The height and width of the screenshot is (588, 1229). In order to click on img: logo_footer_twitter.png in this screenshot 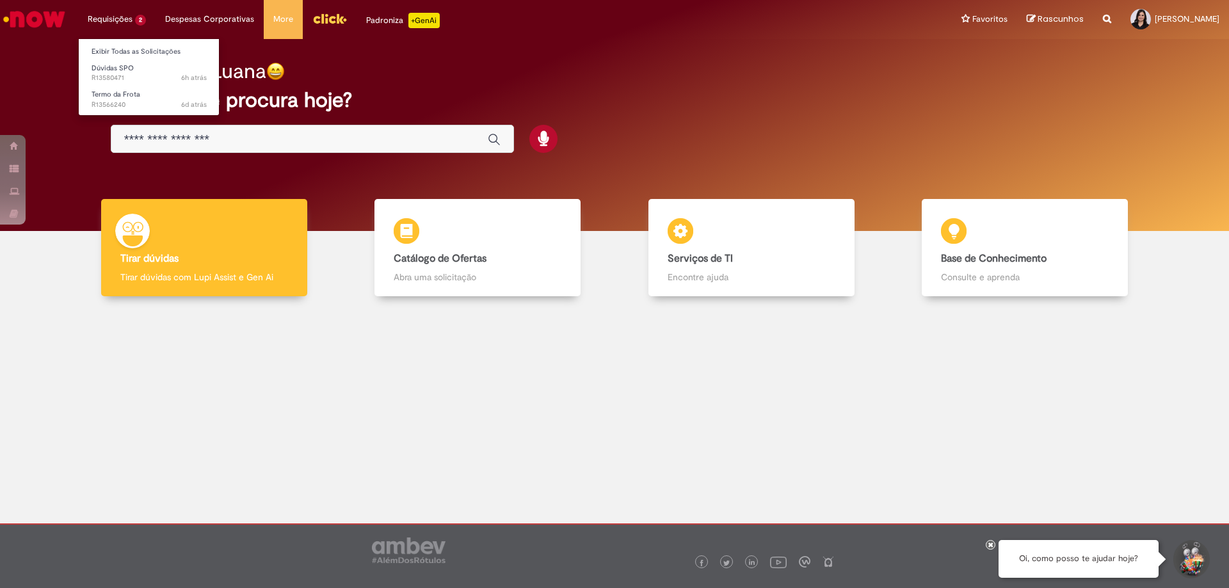, I will do `click(726, 563)`.